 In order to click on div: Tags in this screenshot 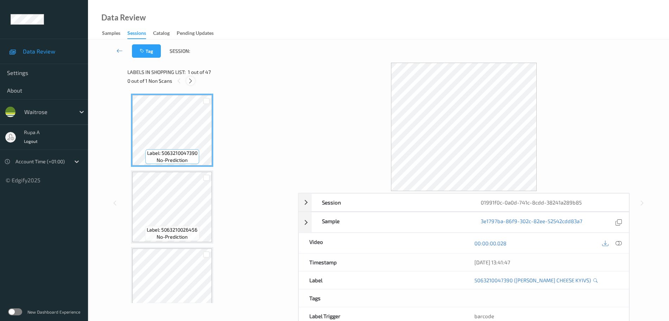, I will do `click(381, 298)`.